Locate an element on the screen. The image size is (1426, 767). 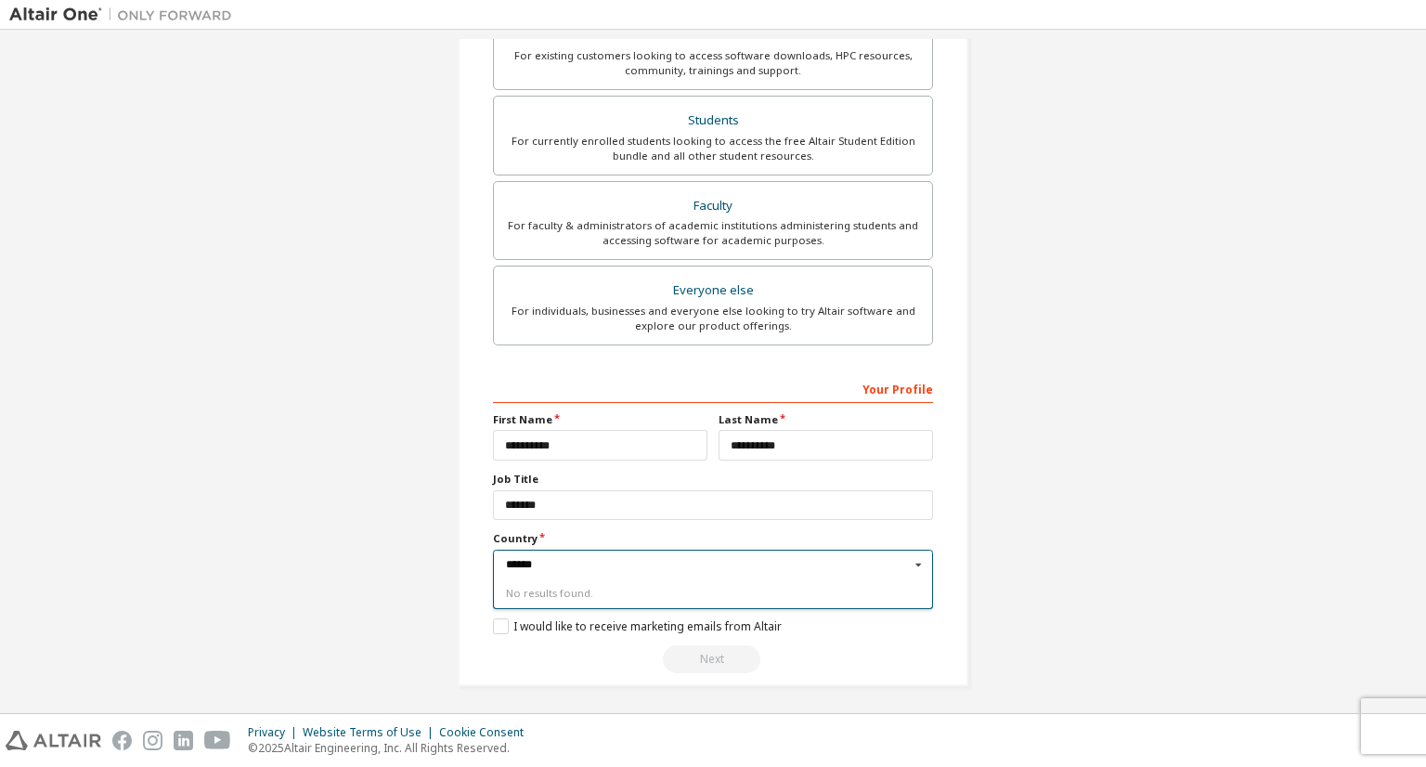
label: I would like to receive marketing emails from Altair is located at coordinates (637, 626).